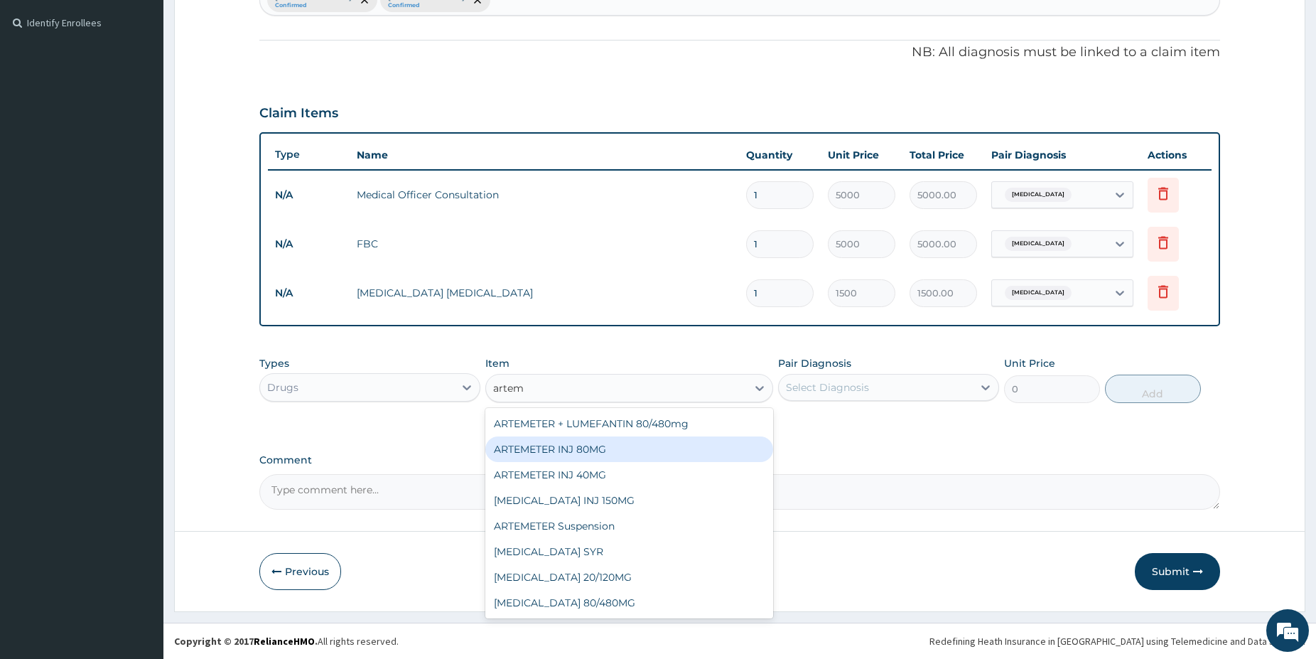  I want to click on h3: Claim Items, so click(298, 114).